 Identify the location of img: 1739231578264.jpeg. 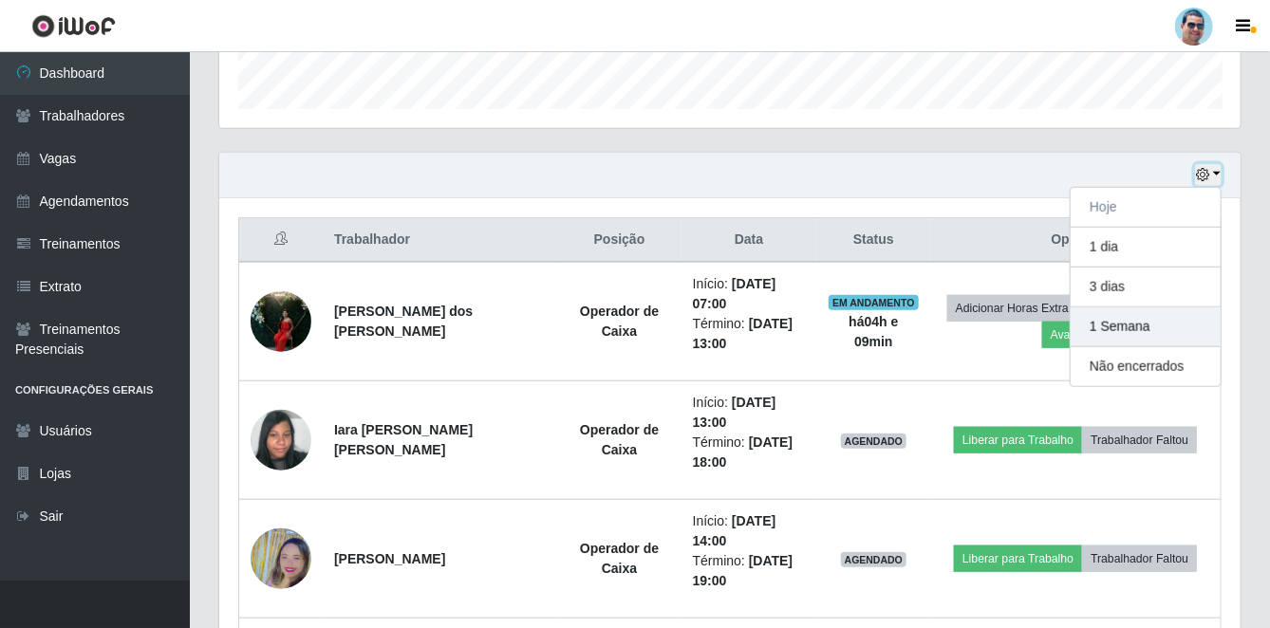
(281, 439).